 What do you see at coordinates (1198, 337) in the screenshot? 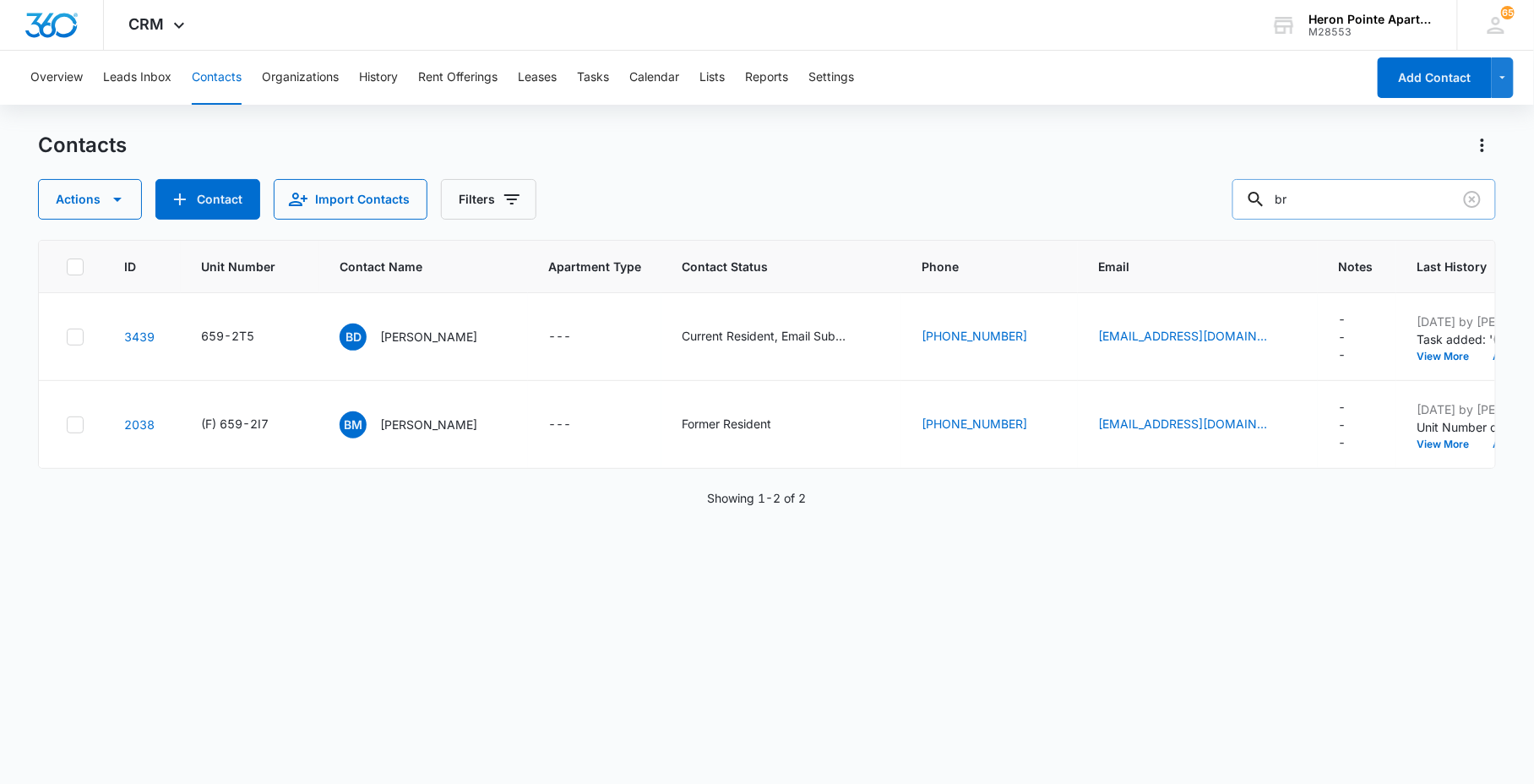
I see `div: Email - bdexter781@gmail.com - Select to Edit Field` at bounding box center [1198, 337].